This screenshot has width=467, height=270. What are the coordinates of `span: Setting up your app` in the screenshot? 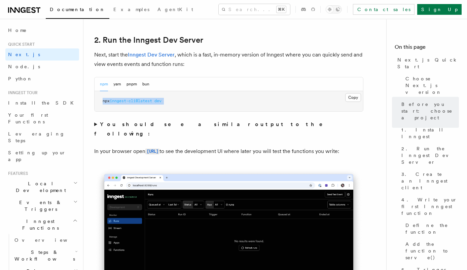 It's located at (37, 156).